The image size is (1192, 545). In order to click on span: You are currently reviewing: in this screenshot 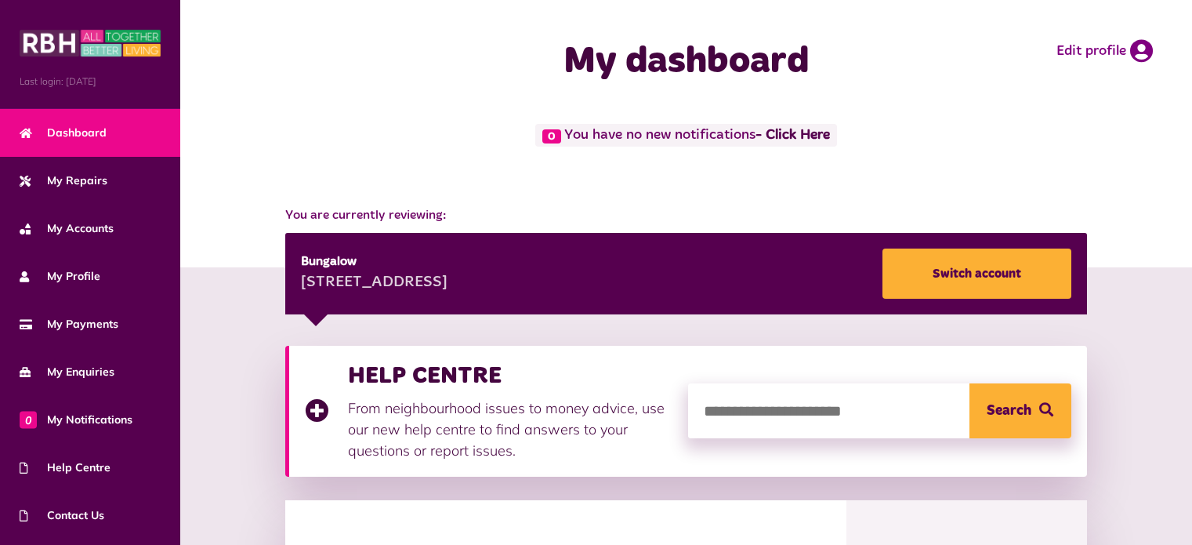, I will do `click(686, 216)`.